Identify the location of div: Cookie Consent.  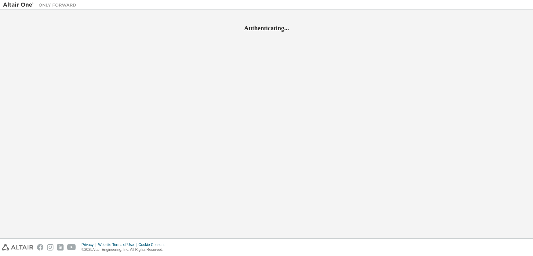
(153, 245).